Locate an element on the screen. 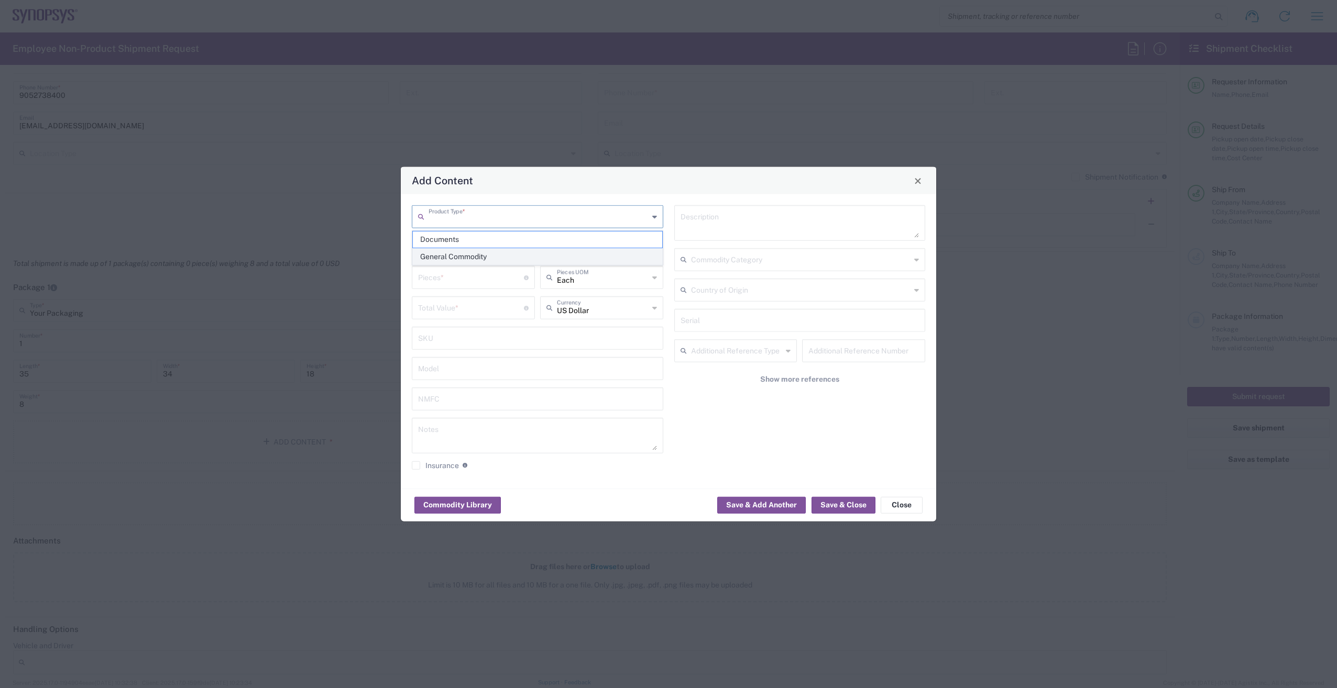 This screenshot has height=688, width=1337. span: General Commodity is located at coordinates (537, 257).